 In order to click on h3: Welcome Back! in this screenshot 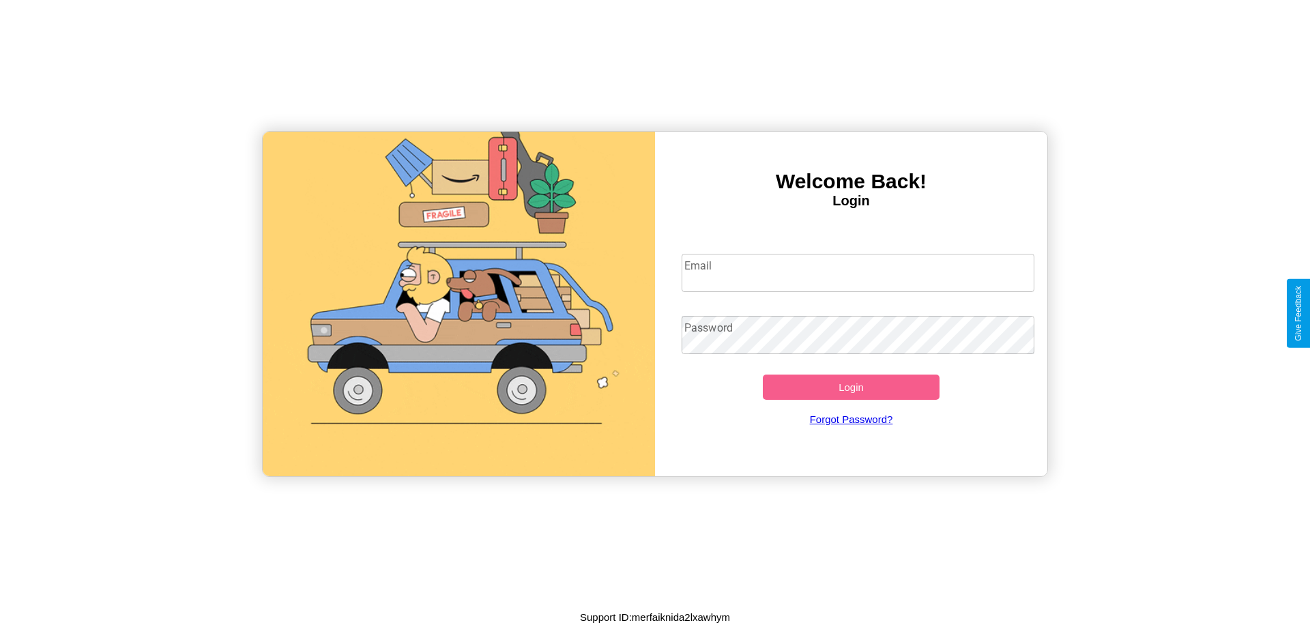, I will do `click(851, 182)`.